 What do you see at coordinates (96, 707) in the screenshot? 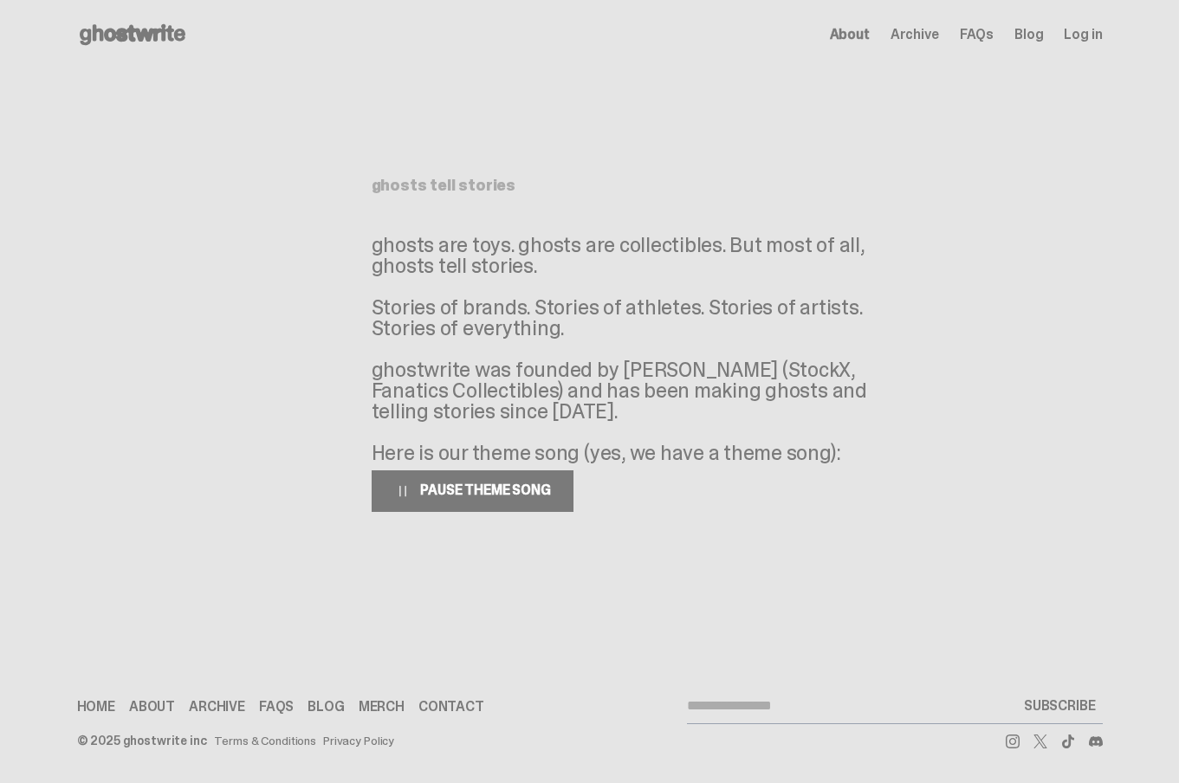
I see `a: Home` at bounding box center [96, 707].